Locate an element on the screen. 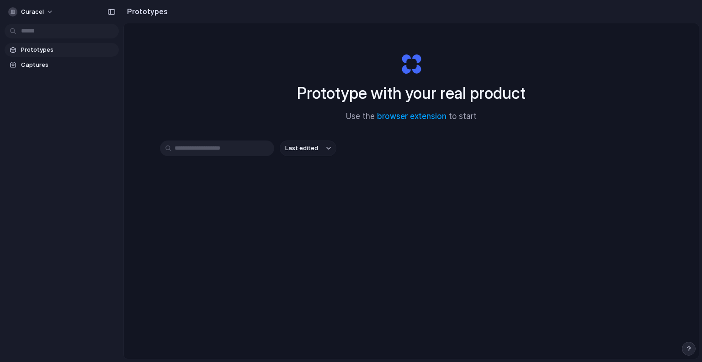  span: Prototypes is located at coordinates (68, 50).